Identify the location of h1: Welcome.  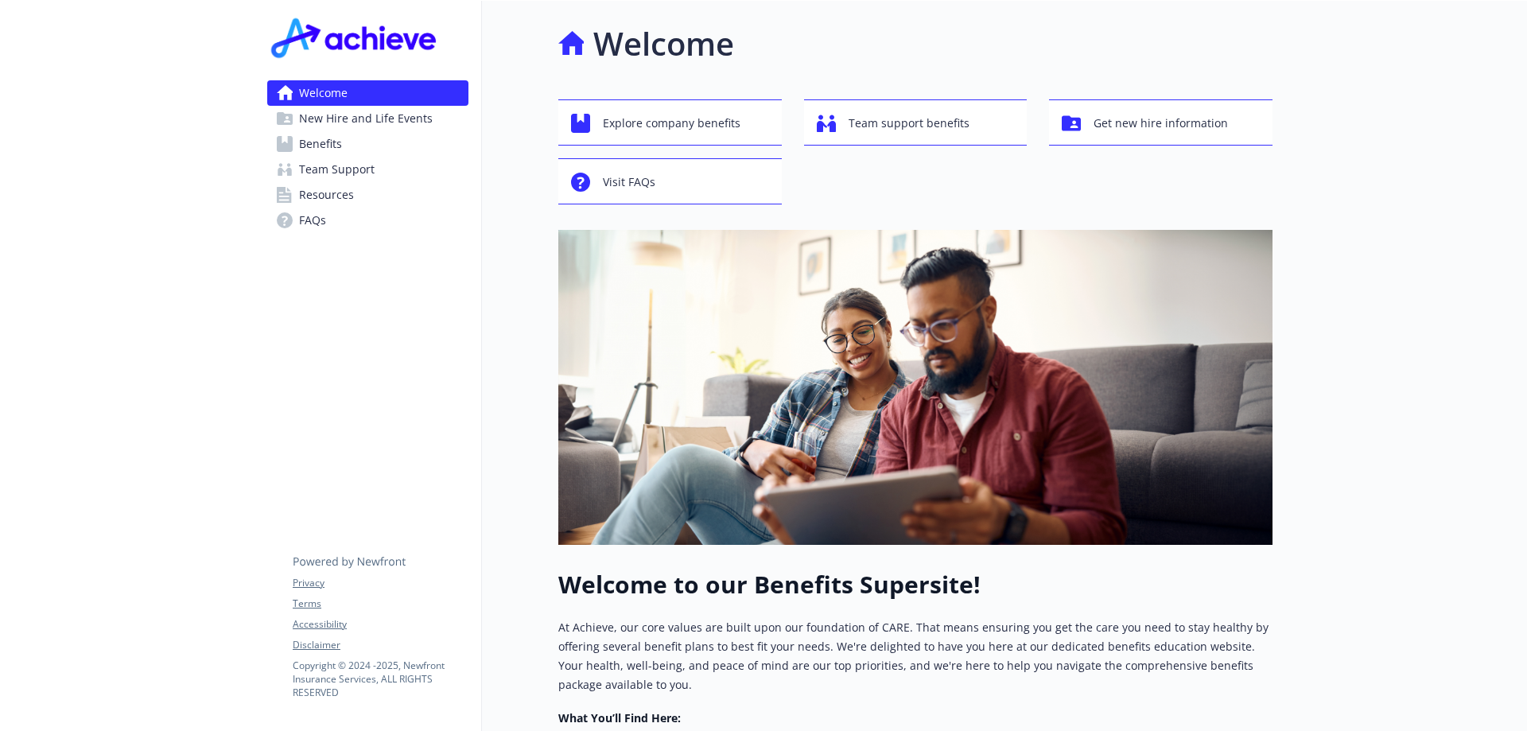
(663, 44).